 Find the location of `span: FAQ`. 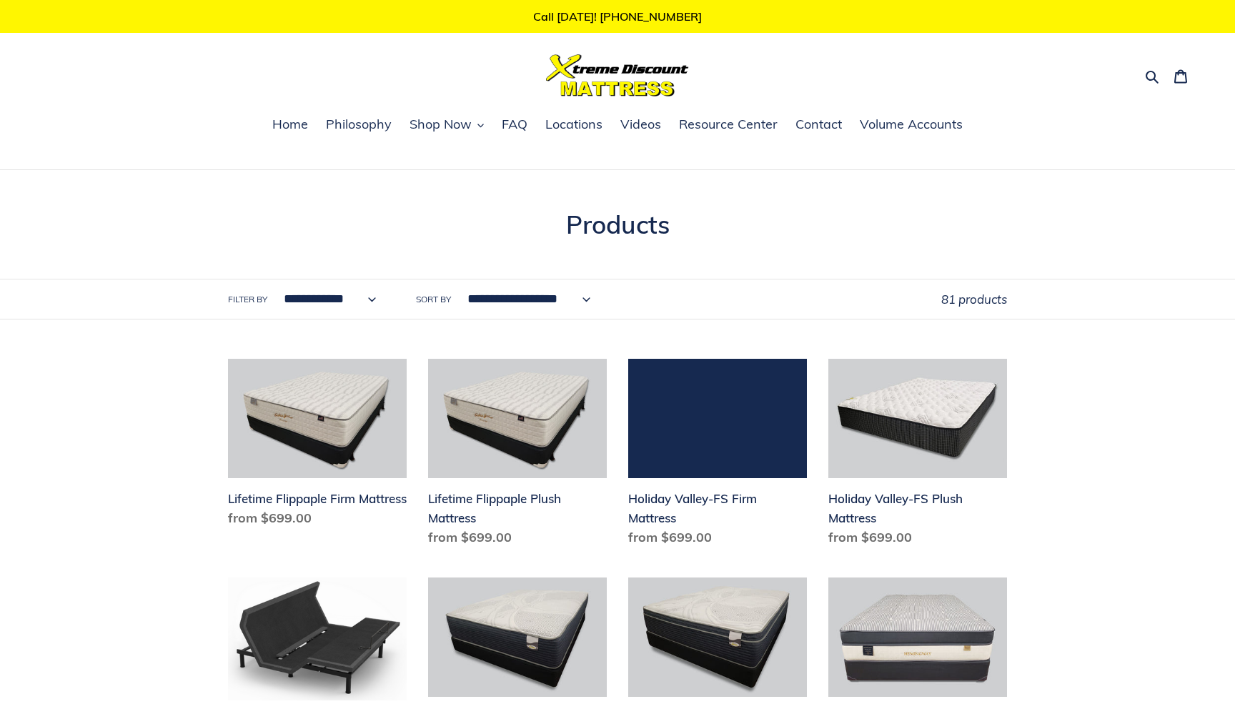

span: FAQ is located at coordinates (514, 124).